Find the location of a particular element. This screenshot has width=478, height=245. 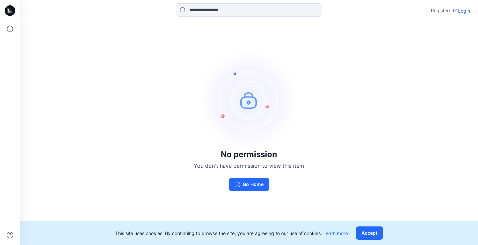

img: no-perm.svg is located at coordinates (249, 100).